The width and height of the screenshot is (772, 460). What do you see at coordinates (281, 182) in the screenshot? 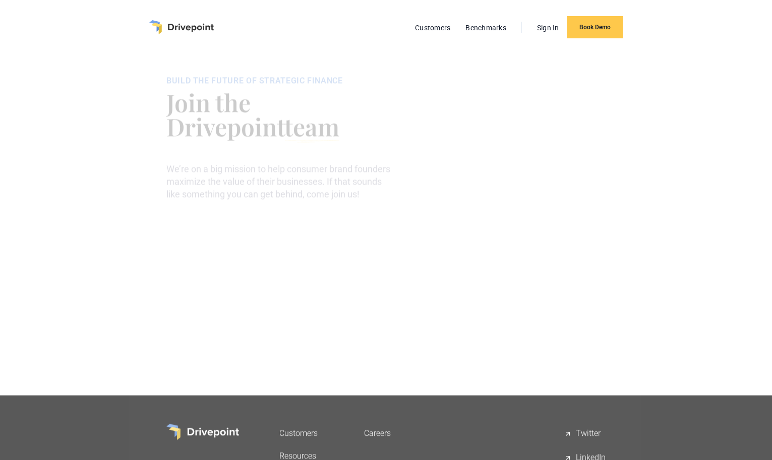
I see `p: We’re on a big mission to help consumer brand founders maximize the value of their businesses. If...` at bounding box center [281, 182].